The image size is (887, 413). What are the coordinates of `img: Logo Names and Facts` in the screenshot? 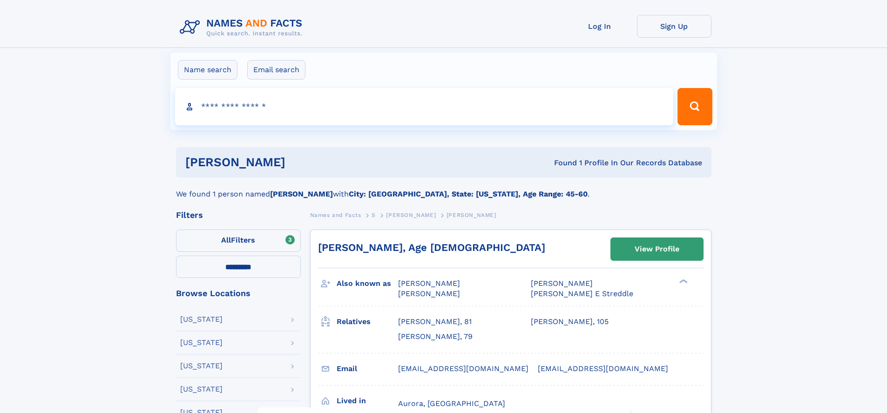 It's located at (243, 27).